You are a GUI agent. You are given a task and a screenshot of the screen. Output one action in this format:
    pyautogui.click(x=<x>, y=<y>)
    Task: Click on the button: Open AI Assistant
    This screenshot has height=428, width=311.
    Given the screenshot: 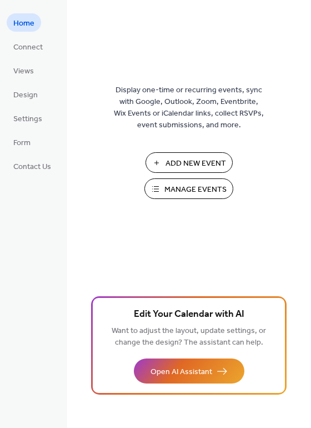 What is the action you would take?
    pyautogui.click(x=189, y=370)
    